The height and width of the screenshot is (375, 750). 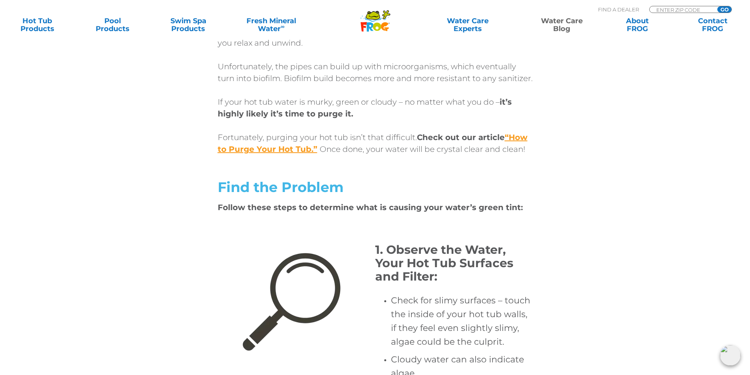 I want to click on a: Water CareBlog, so click(x=562, y=25).